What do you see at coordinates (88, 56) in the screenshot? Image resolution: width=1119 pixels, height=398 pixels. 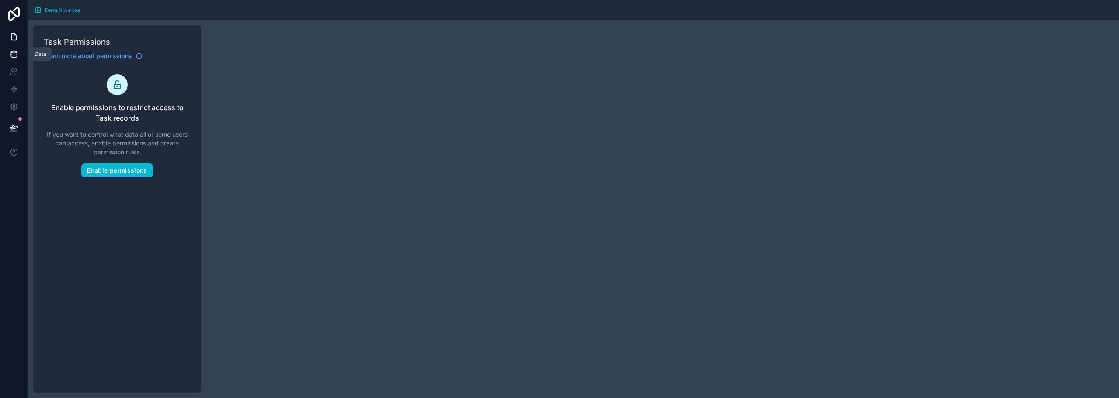 I see `span: Learn more about permissions` at bounding box center [88, 56].